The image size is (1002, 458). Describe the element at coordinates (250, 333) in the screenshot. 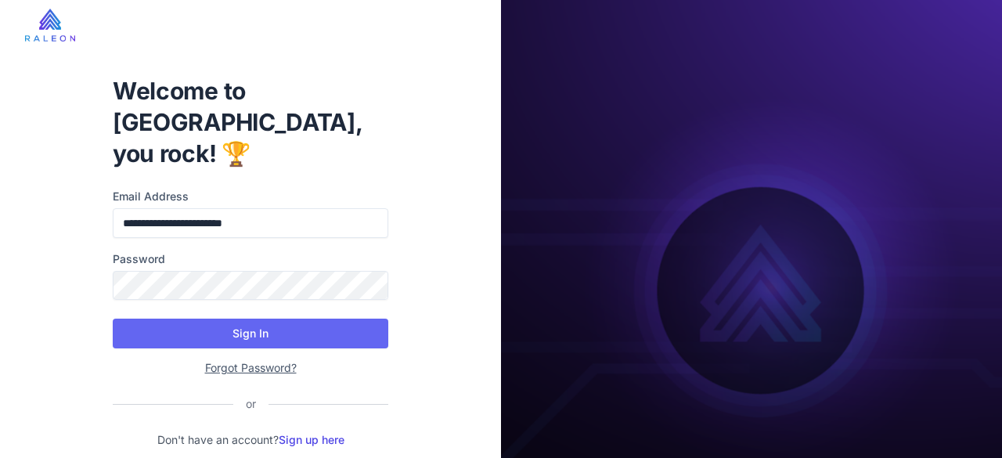

I see `button: Sign In` at that location.